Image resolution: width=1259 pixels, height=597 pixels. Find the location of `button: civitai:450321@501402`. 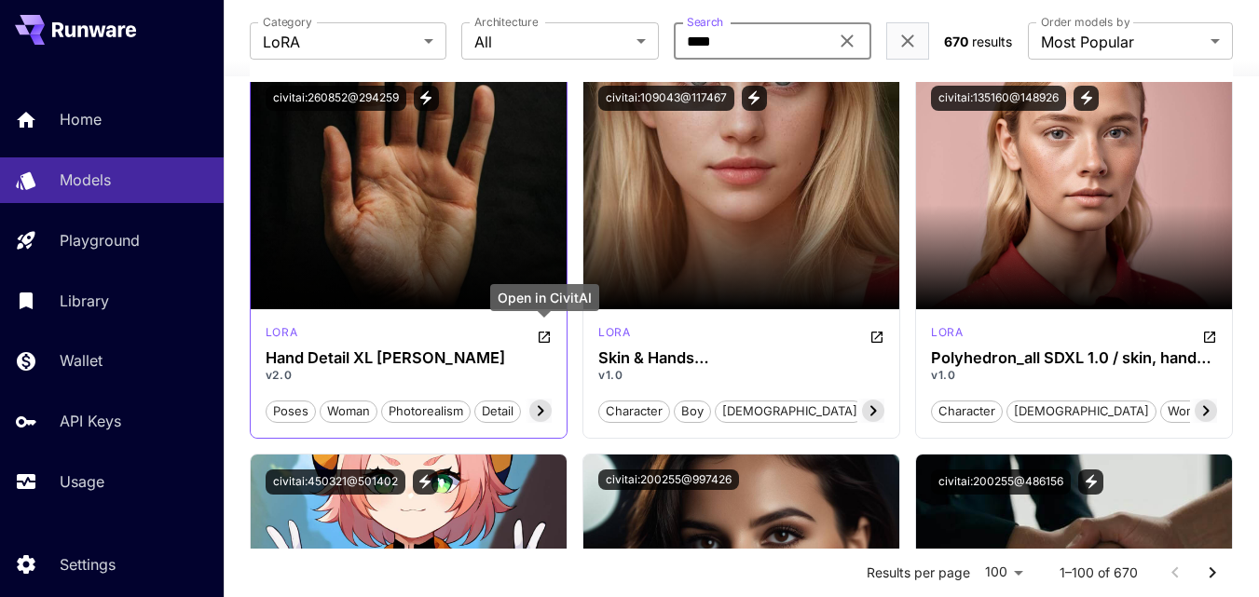

button: civitai:450321@501402 is located at coordinates (335, 482).